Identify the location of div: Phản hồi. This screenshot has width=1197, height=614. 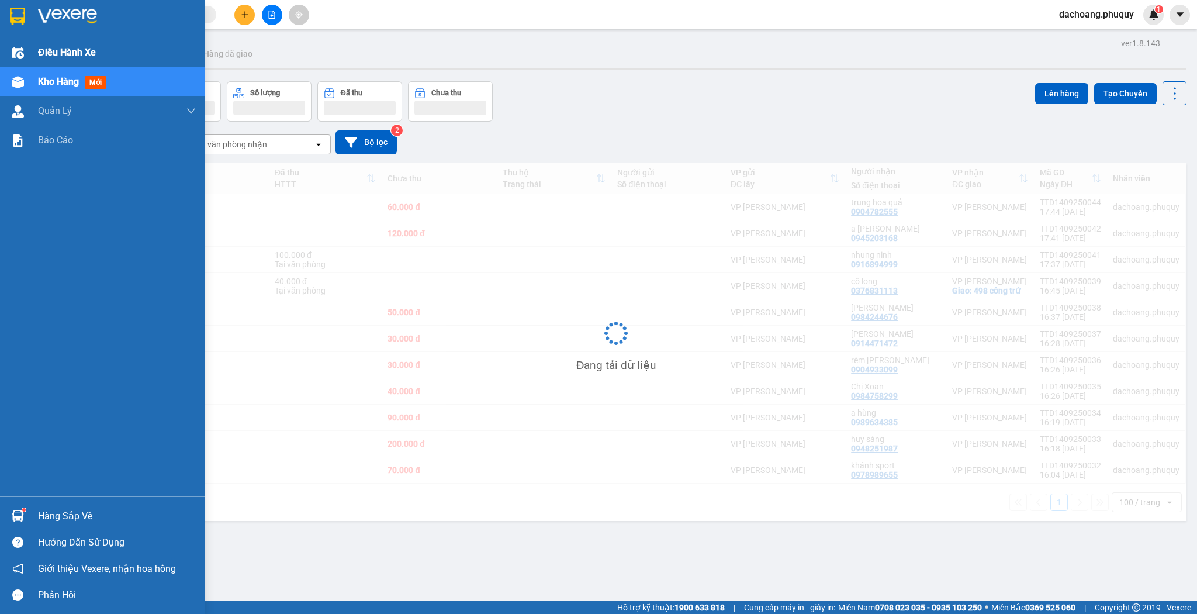
(117, 595).